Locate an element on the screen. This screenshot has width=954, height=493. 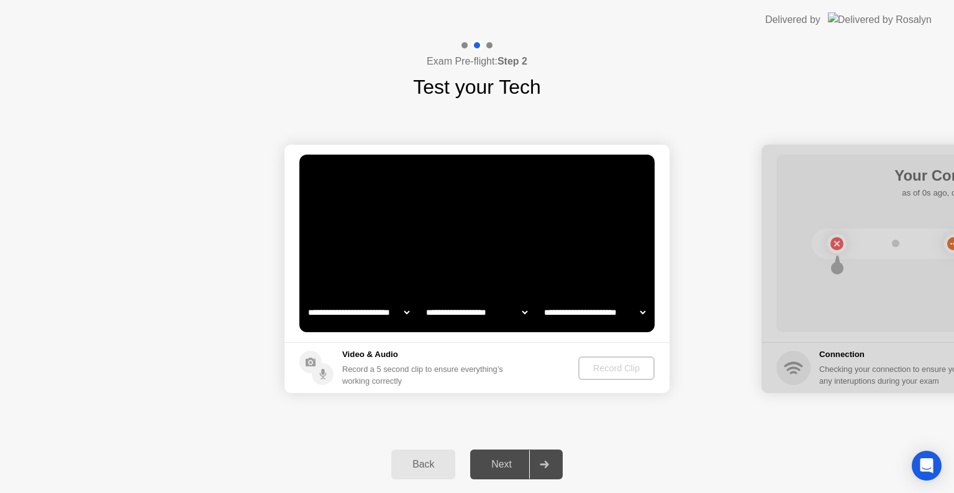
div: Record Clip is located at coordinates (616, 368).